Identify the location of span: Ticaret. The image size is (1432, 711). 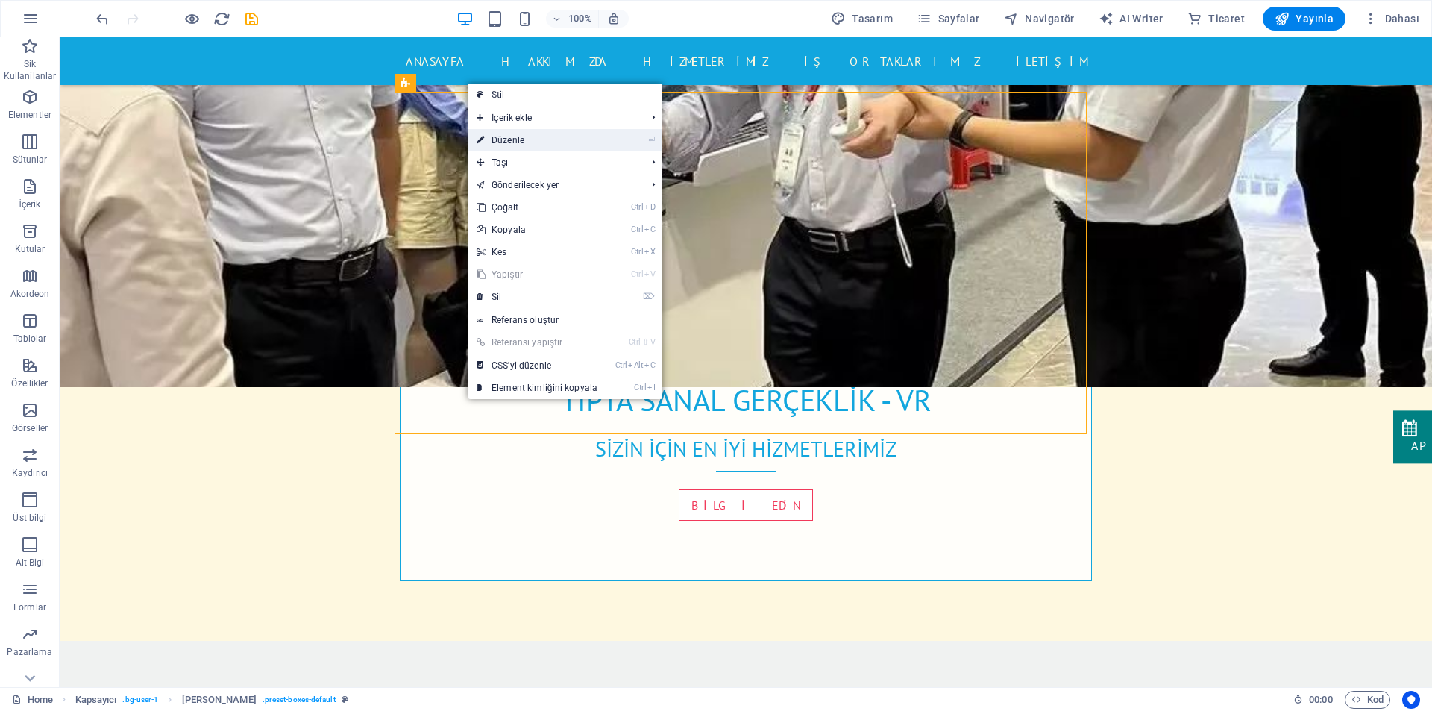
(1216, 19).